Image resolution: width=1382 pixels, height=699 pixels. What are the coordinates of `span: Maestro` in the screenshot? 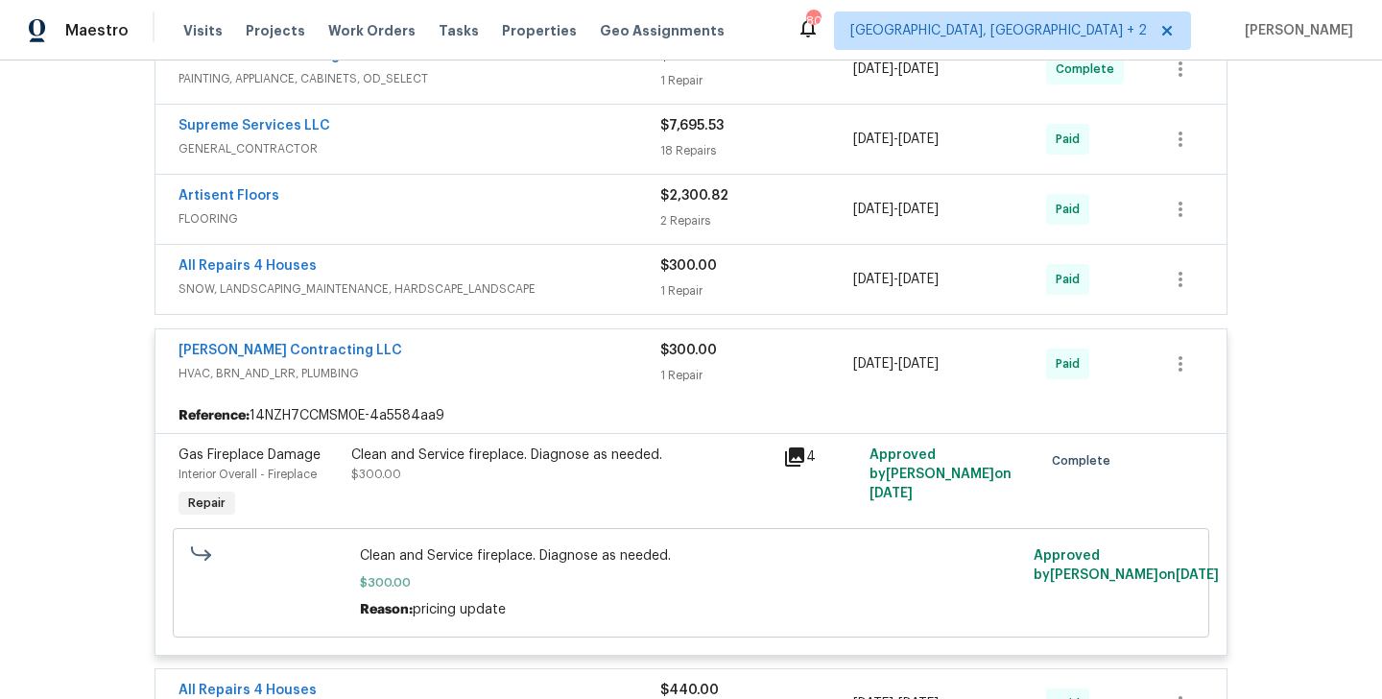 It's located at (97, 31).